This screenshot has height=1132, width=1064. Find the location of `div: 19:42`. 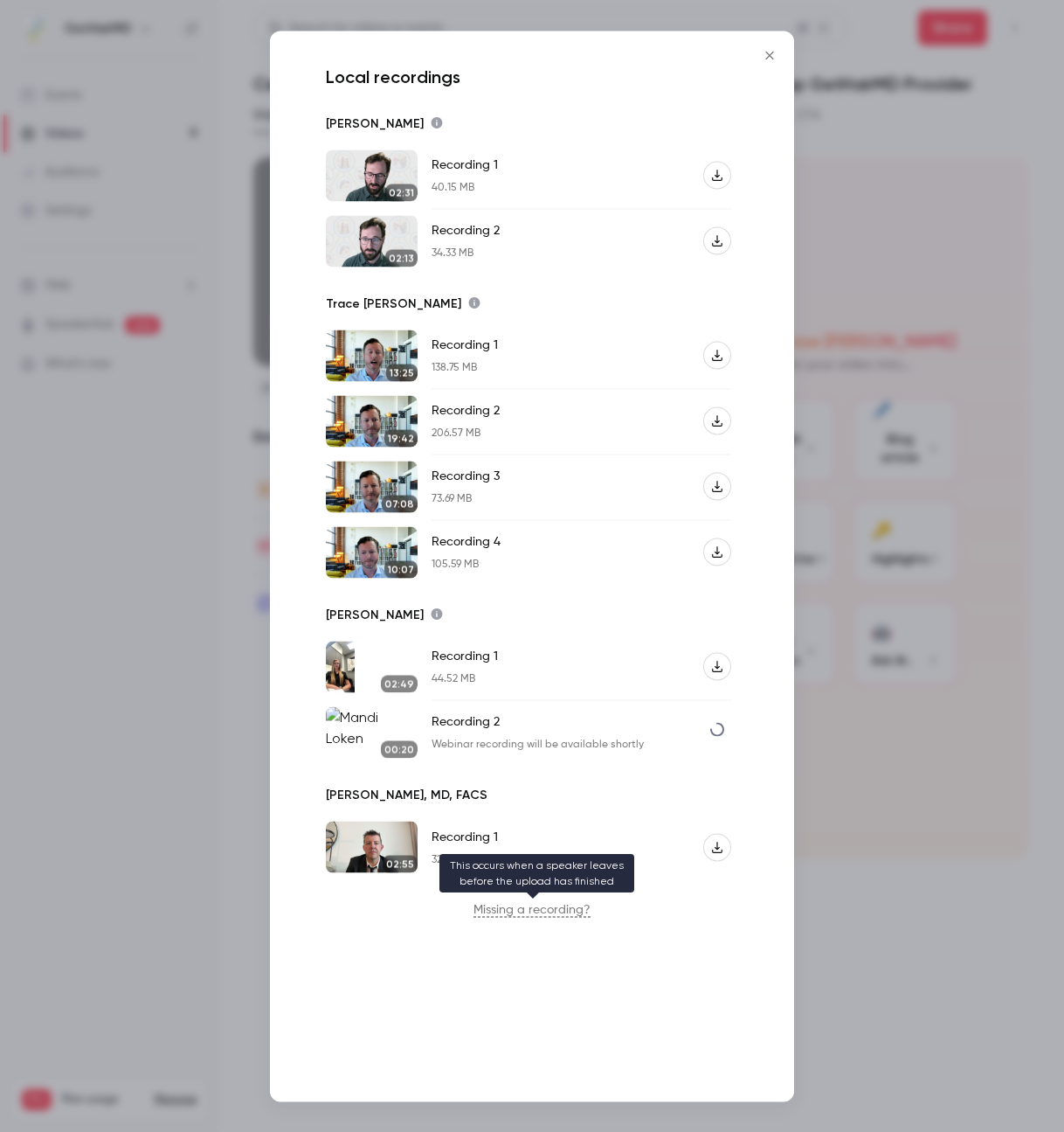

div: 19:42 is located at coordinates (401, 438).